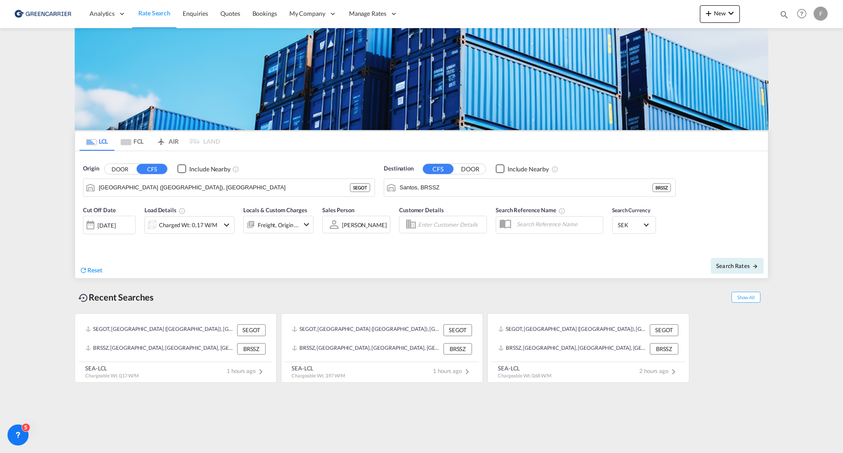  I want to click on md-icon: Chargeable Weight, so click(182, 211).